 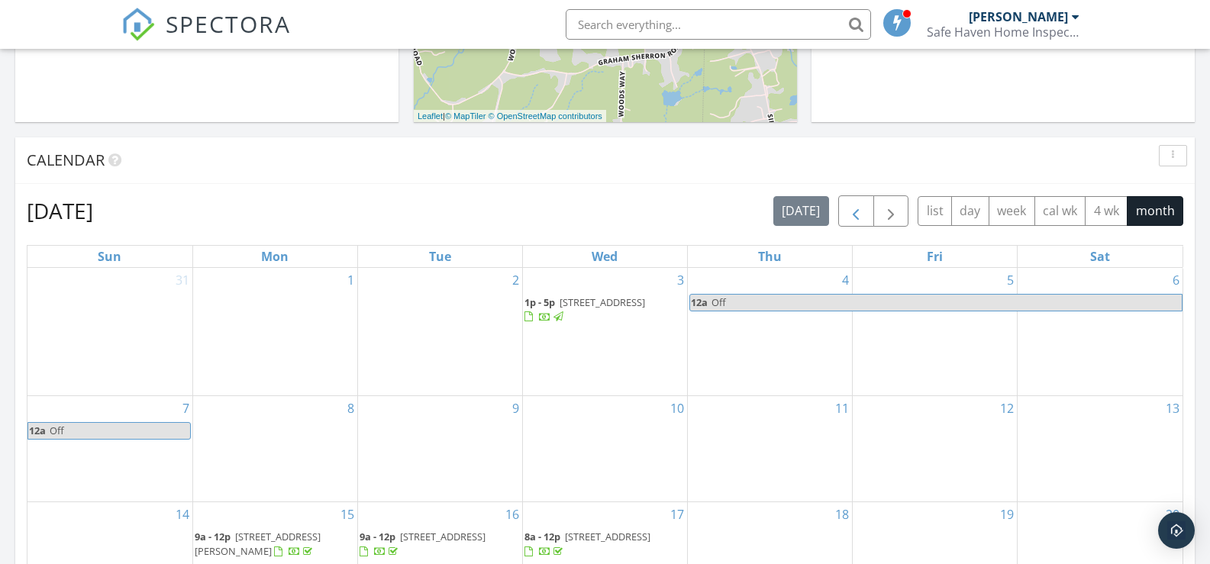 What do you see at coordinates (515, 280) in the screenshot?
I see `a: Go to September 2, 2025` at bounding box center [515, 280].